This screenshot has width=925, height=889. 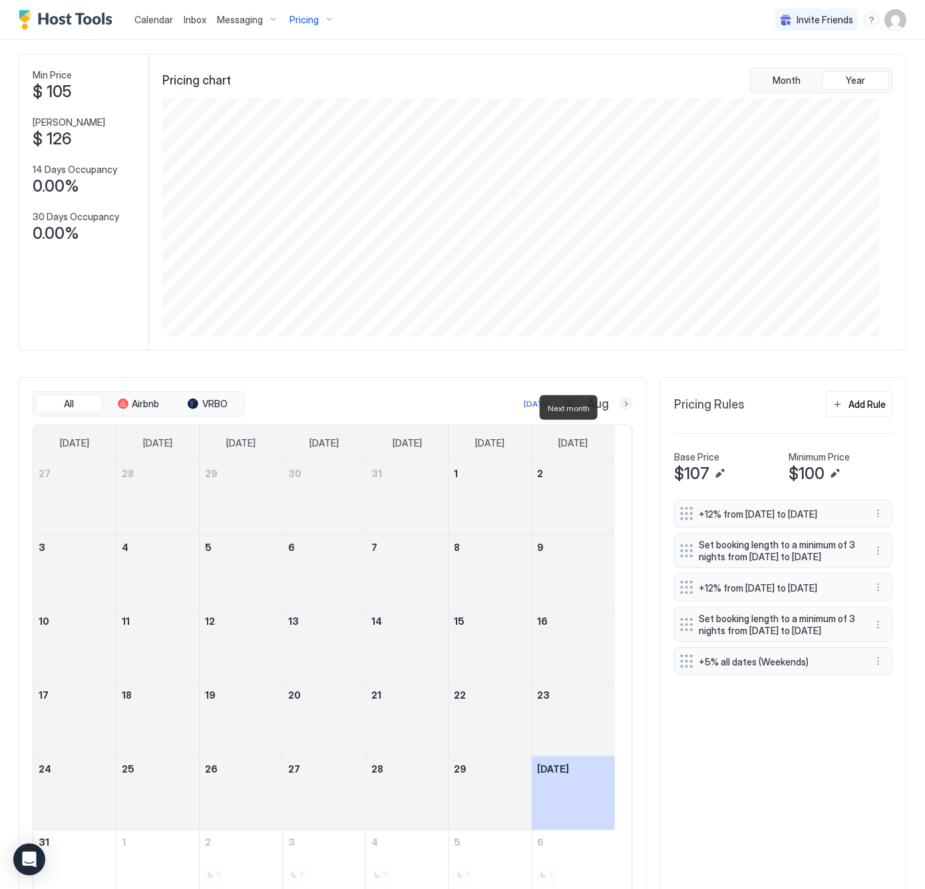 What do you see at coordinates (709, 405) in the screenshot?
I see `span: Pricing Rules` at bounding box center [709, 405].